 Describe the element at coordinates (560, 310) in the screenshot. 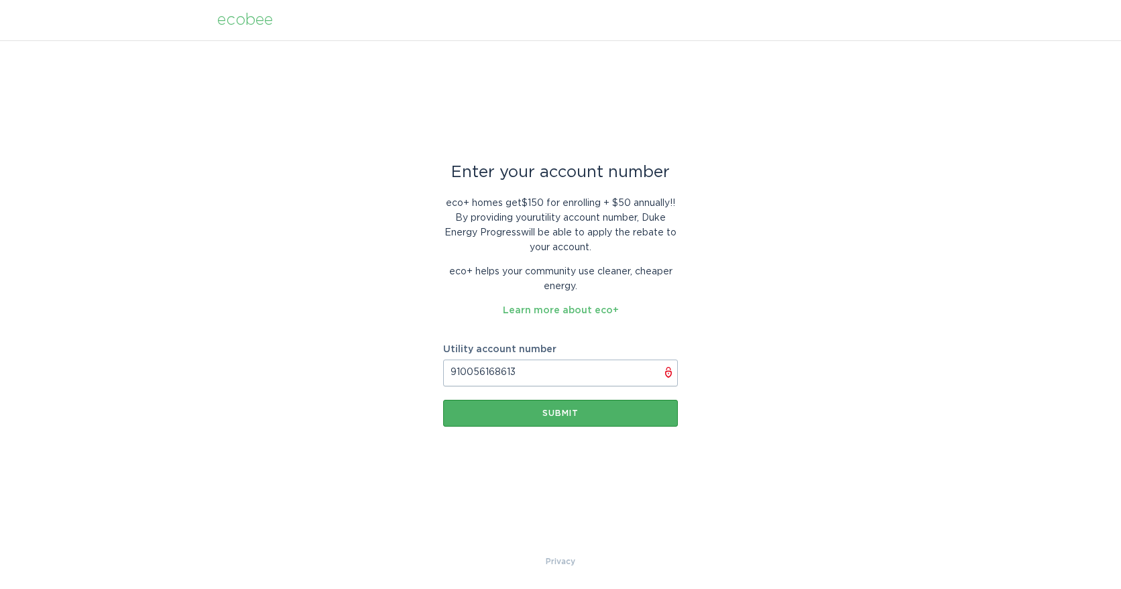

I see `a: Learn more about eco+` at that location.